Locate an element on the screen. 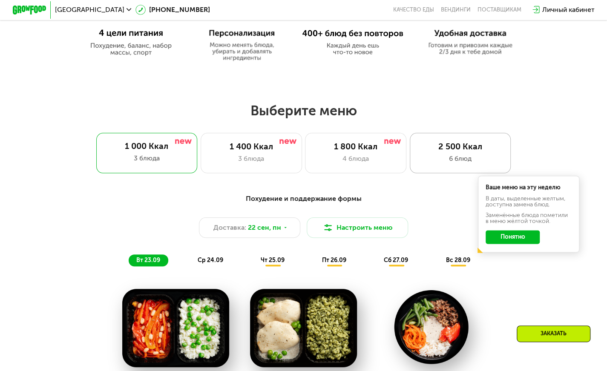 This screenshot has height=371, width=607. div: В даты, выделенные желтым, доступна замена блюд. is located at coordinates (529, 202).